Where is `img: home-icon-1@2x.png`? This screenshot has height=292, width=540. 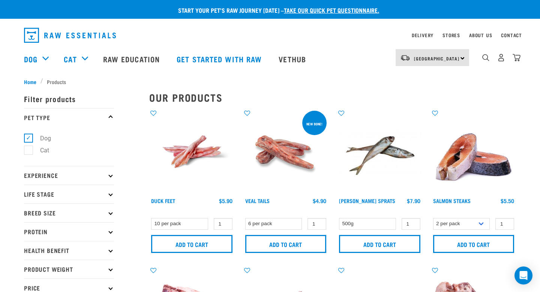 img: home-icon-1@2x.png is located at coordinates (486, 57).